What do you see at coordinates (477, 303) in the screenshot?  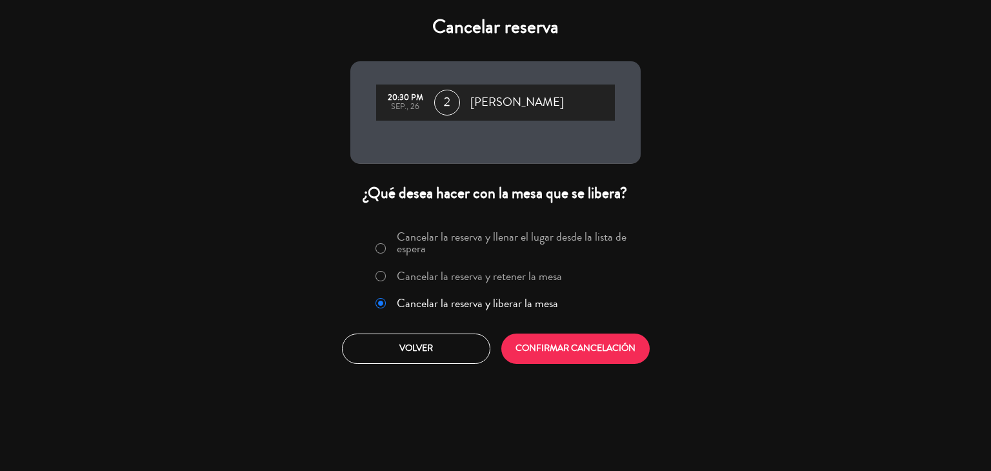 I see `label: Cancelar la reserva y liberar la mesa` at bounding box center [477, 303].